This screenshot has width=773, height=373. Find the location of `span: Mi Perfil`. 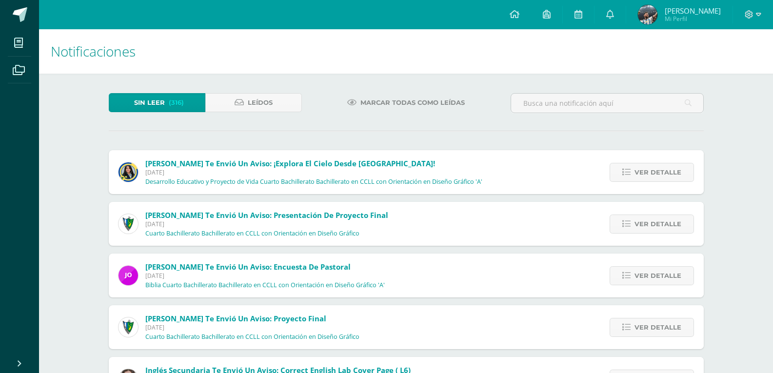

span: Mi Perfil is located at coordinates (692, 19).